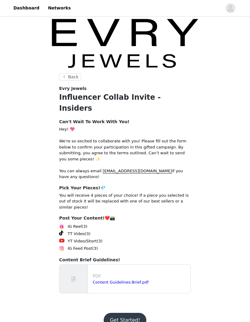 Image resolution: width=250 pixels, height=322 pixels. I want to click on span: IG Feed Post, so click(80, 248).